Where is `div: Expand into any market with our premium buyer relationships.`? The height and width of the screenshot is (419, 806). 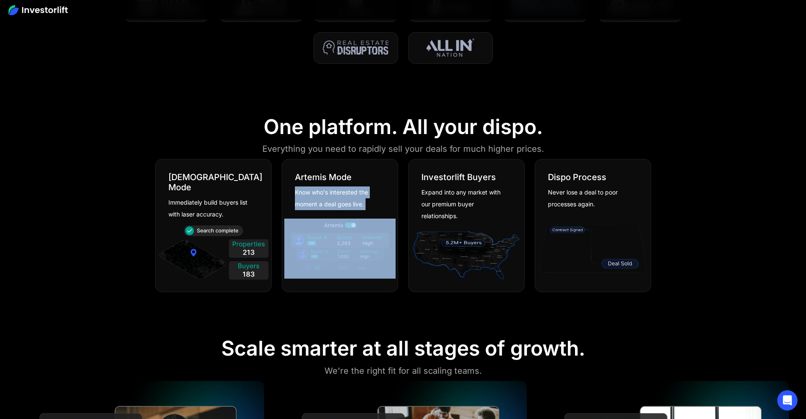
div: Expand into any market with our premium buyer relationships. is located at coordinates (463, 204).